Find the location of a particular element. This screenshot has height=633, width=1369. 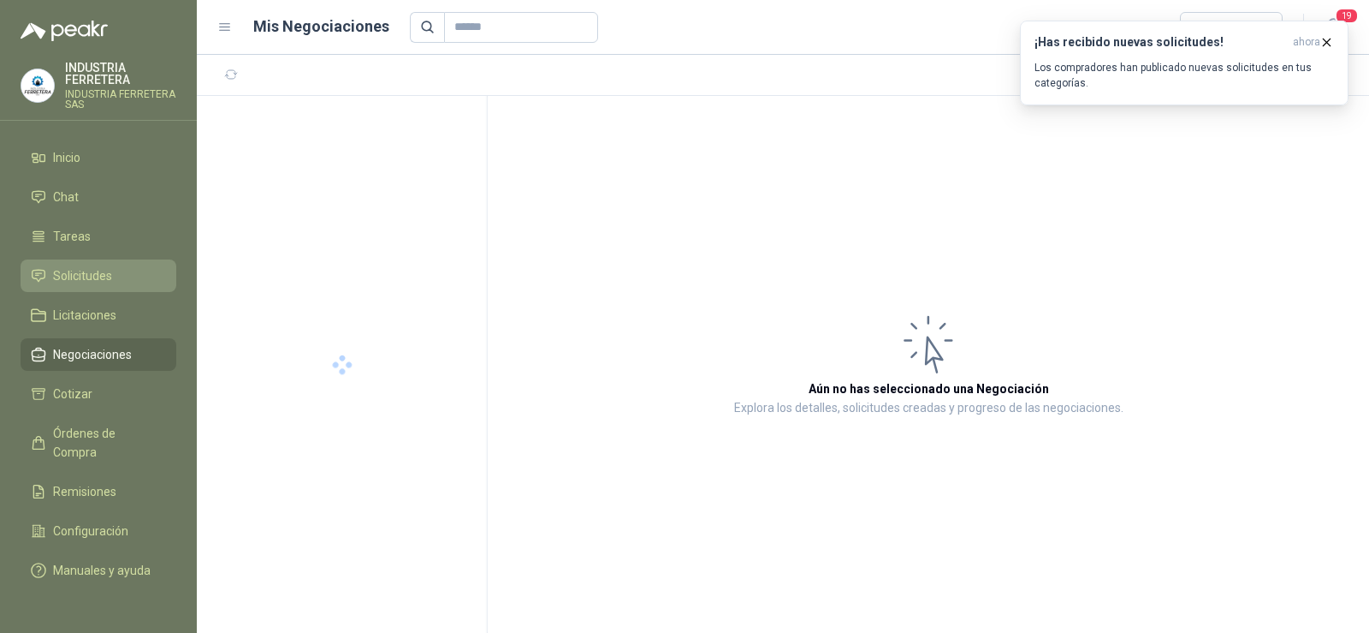

span: ahora is located at coordinates (1307, 42).